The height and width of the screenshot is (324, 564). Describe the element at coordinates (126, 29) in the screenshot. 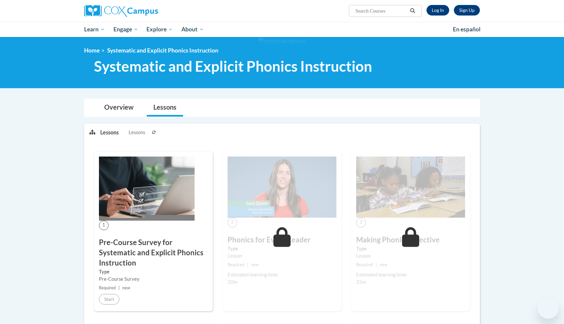

I see `span: Engage` at that location.